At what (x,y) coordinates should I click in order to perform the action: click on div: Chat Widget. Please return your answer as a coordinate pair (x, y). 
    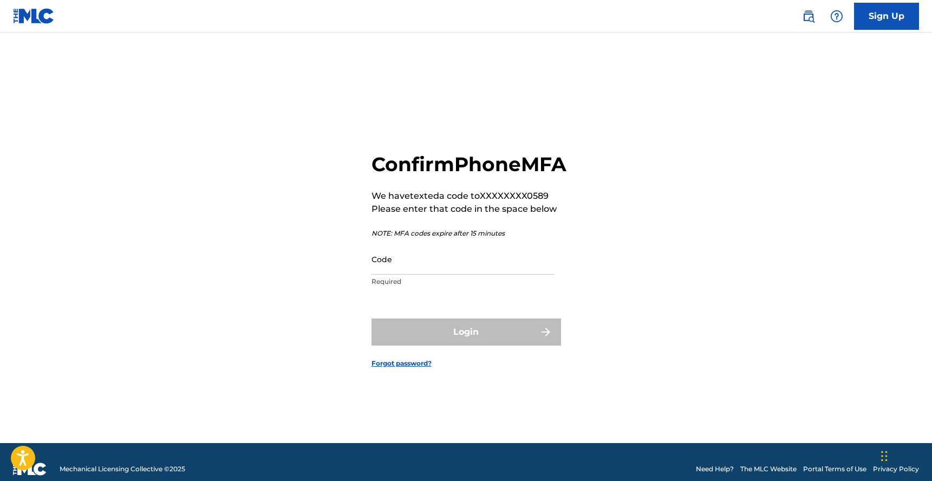
    Looking at the image, I should click on (905, 455).